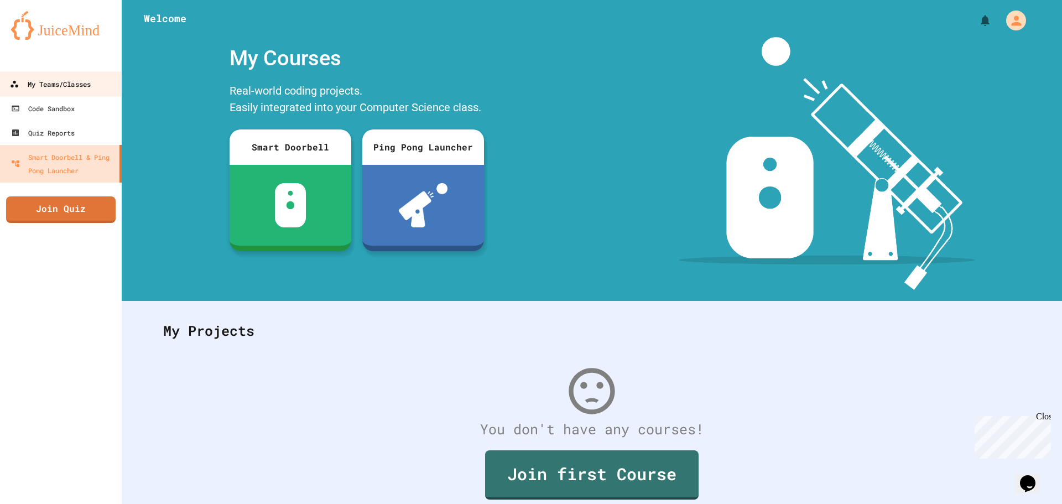 The height and width of the screenshot is (504, 1062). What do you see at coordinates (43, 108) in the screenshot?
I see `div: Code Sandbox` at bounding box center [43, 108].